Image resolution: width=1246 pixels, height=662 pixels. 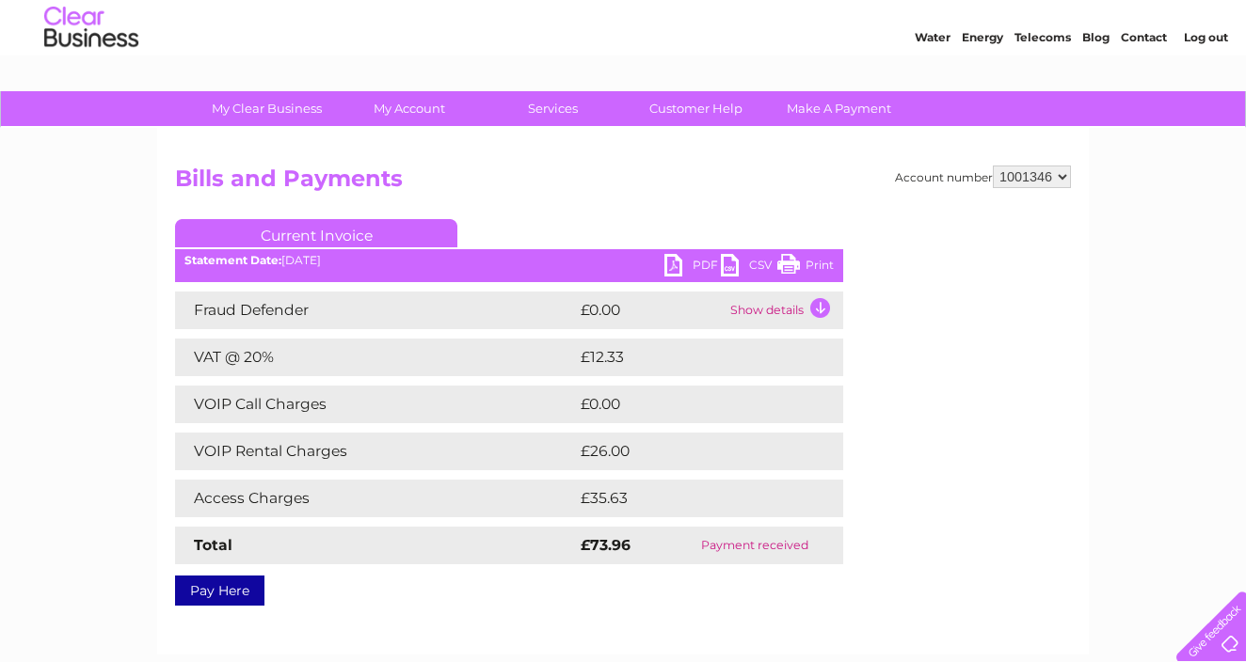 I want to click on td: £12.33, so click(x=689, y=358).